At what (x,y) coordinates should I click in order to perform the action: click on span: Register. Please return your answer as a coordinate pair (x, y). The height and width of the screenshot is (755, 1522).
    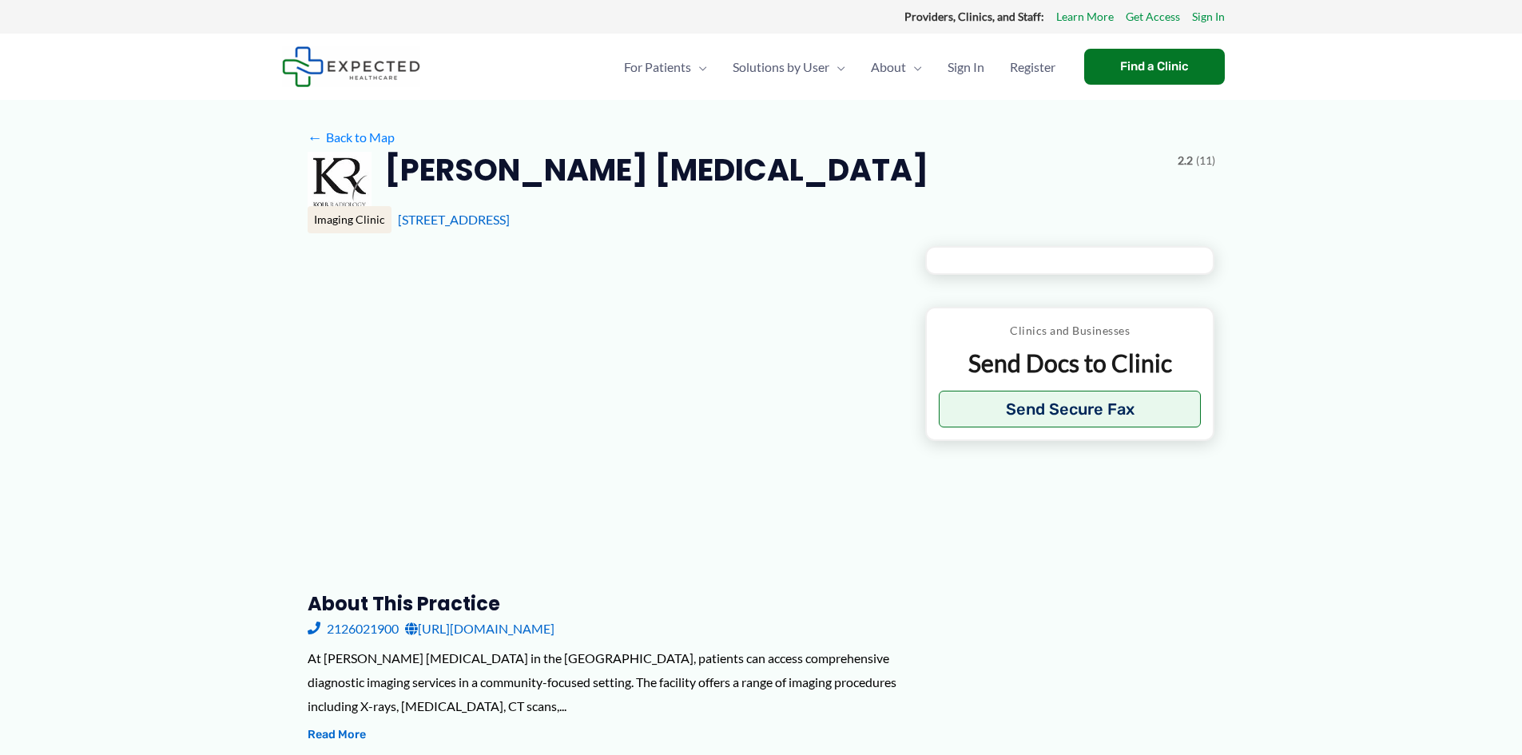
    Looking at the image, I should click on (1032, 67).